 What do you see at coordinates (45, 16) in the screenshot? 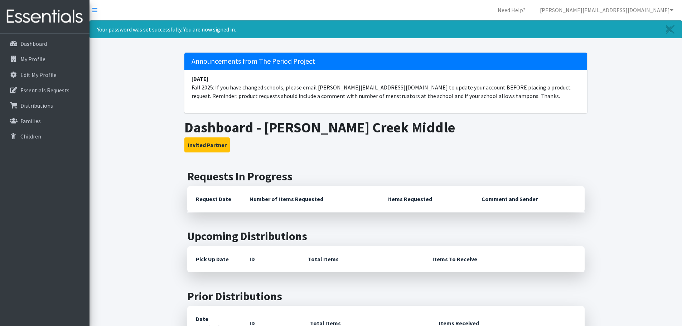
I see `img: HumanEssentials` at bounding box center [45, 16].